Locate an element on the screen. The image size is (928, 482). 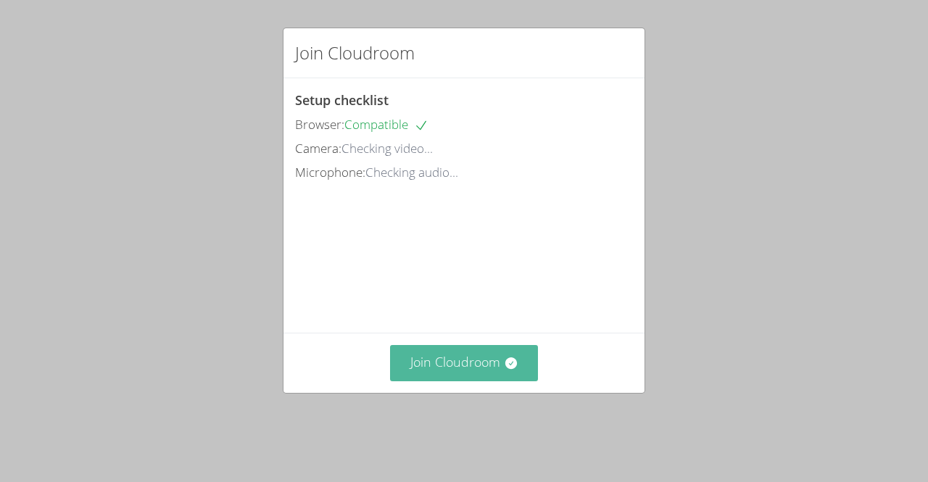
span: Camera: is located at coordinates (318, 148).